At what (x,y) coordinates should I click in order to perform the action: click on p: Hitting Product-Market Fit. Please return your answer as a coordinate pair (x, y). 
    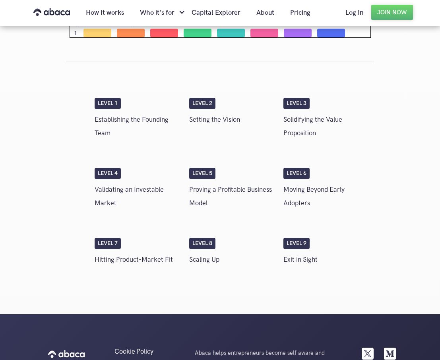
    Looking at the image, I should click on (138, 260).